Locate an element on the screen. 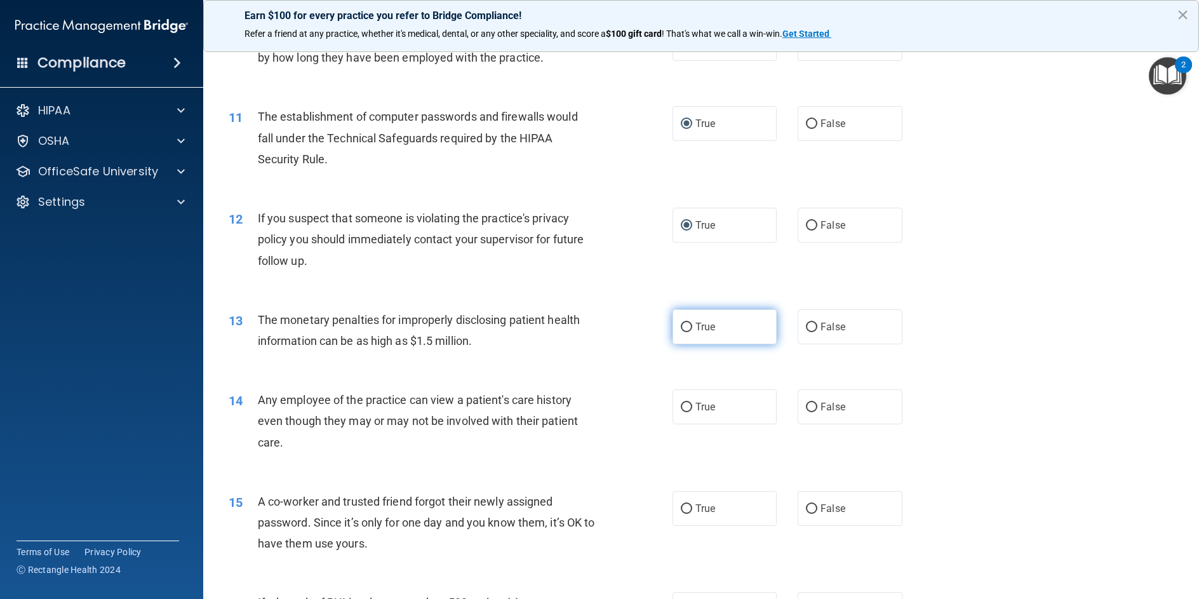 The height and width of the screenshot is (599, 1199). span: Refer a friend at any practice, whether it's medical, dental, or any other speciality, and score a is located at coordinates (425, 34).